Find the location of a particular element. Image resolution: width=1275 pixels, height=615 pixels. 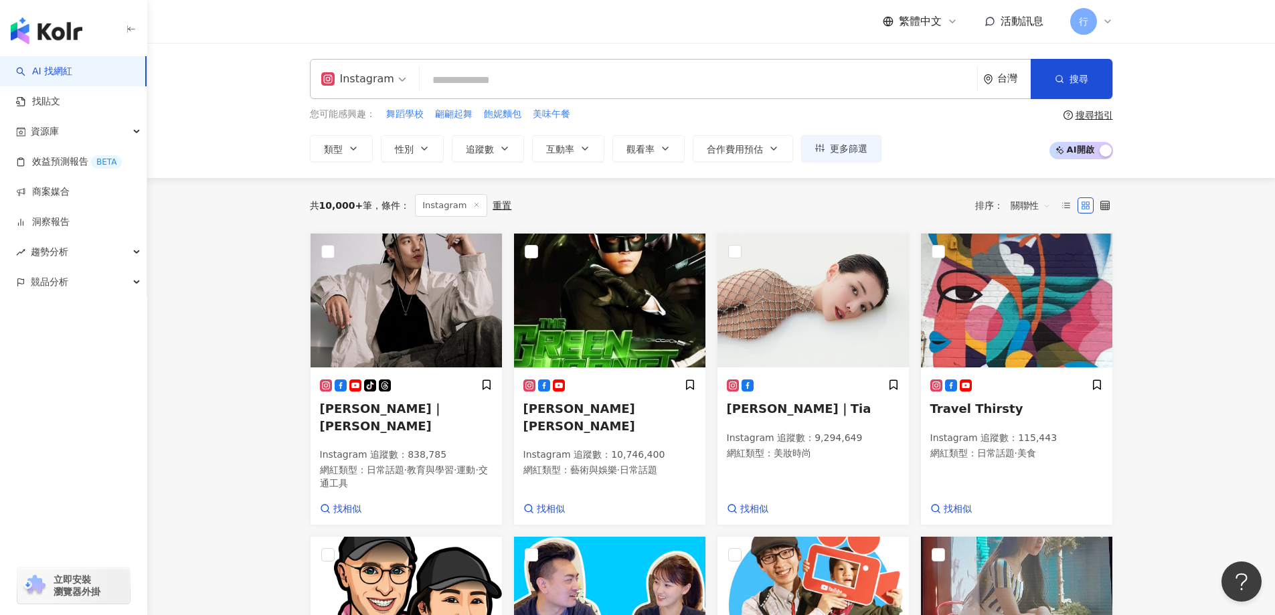

span: 繁體中文 is located at coordinates (921, 21).